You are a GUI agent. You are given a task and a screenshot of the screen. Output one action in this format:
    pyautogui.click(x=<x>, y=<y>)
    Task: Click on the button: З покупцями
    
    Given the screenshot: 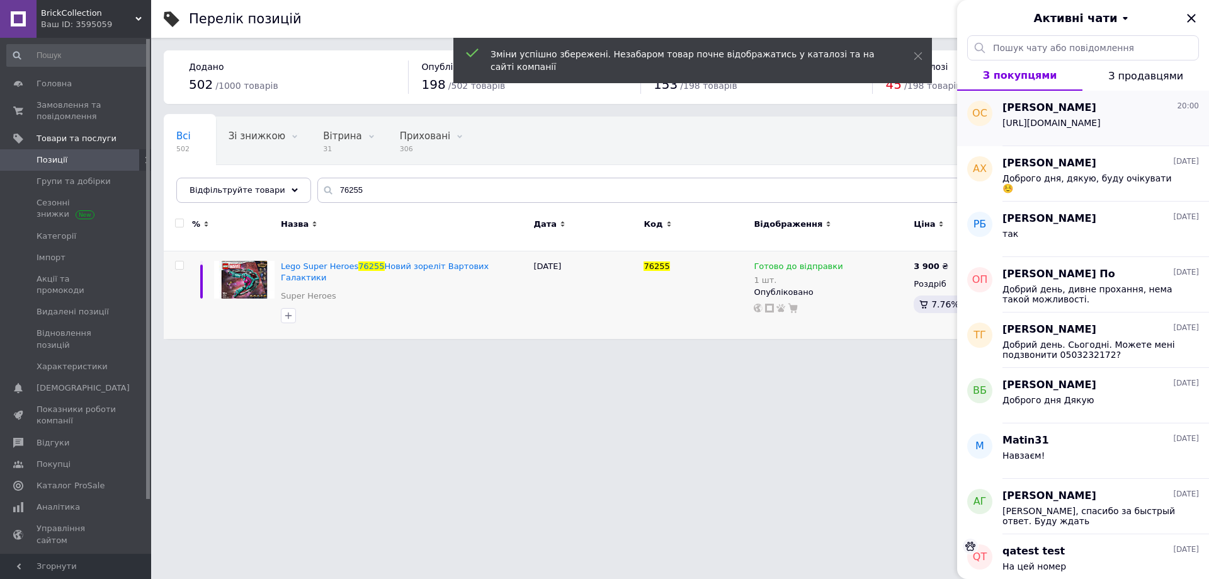 What is the action you would take?
    pyautogui.click(x=1019, y=76)
    